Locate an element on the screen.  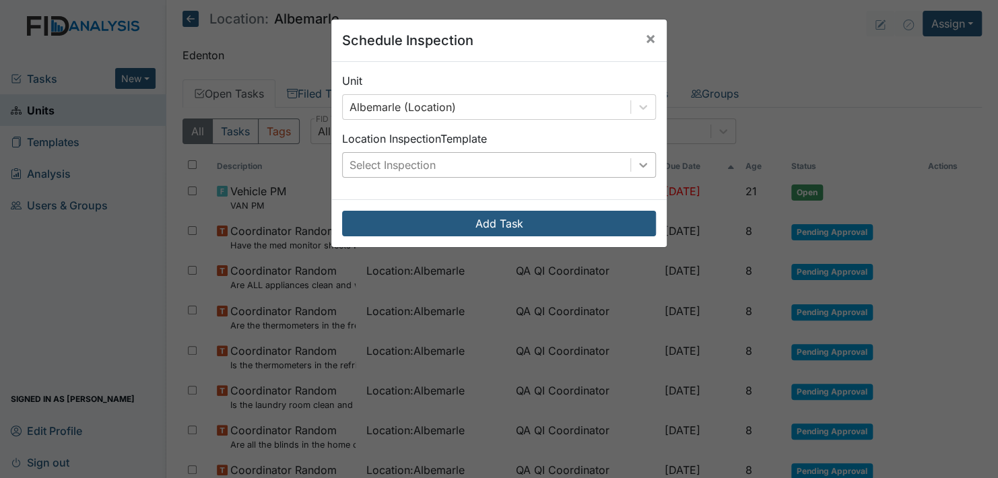
label: Unit is located at coordinates (352, 81).